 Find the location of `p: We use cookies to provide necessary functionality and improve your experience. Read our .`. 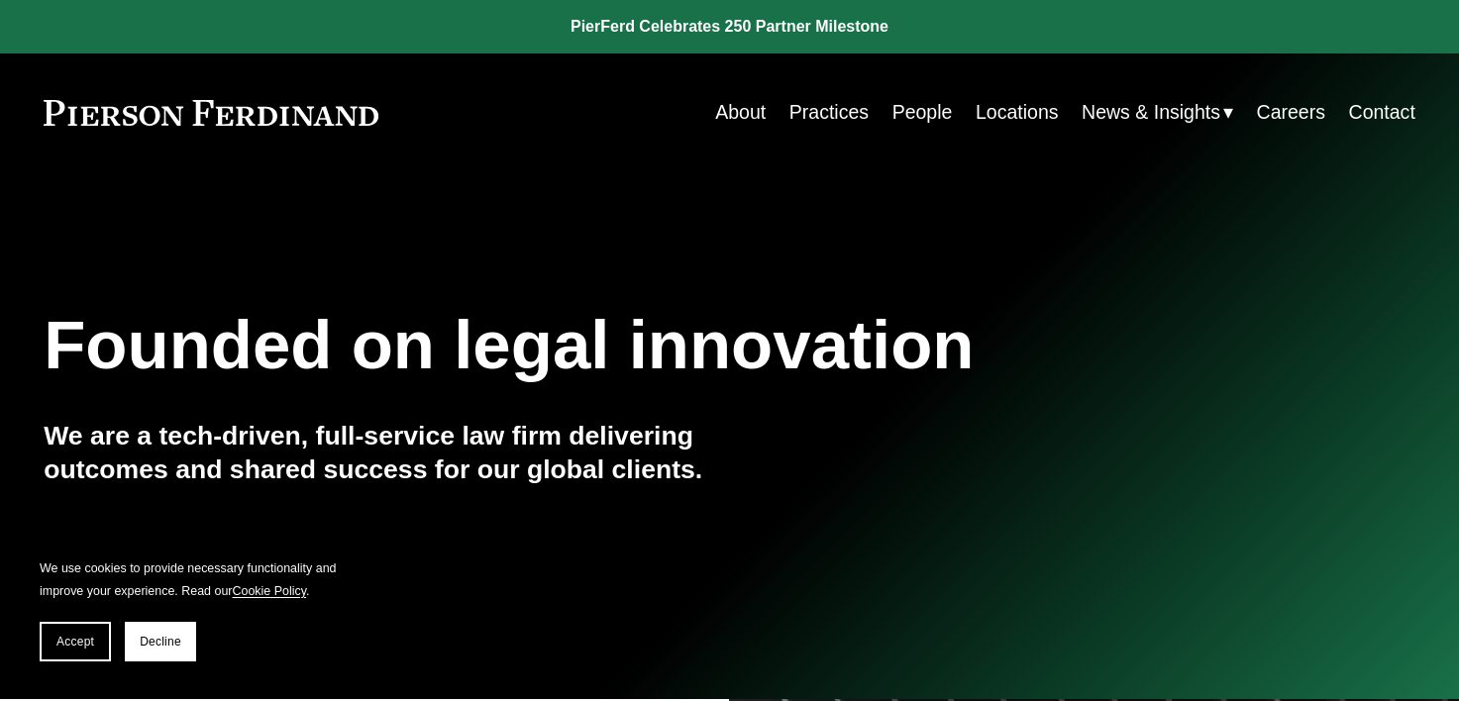

p: We use cookies to provide necessary functionality and improve your experience. Read our . is located at coordinates (198, 579).